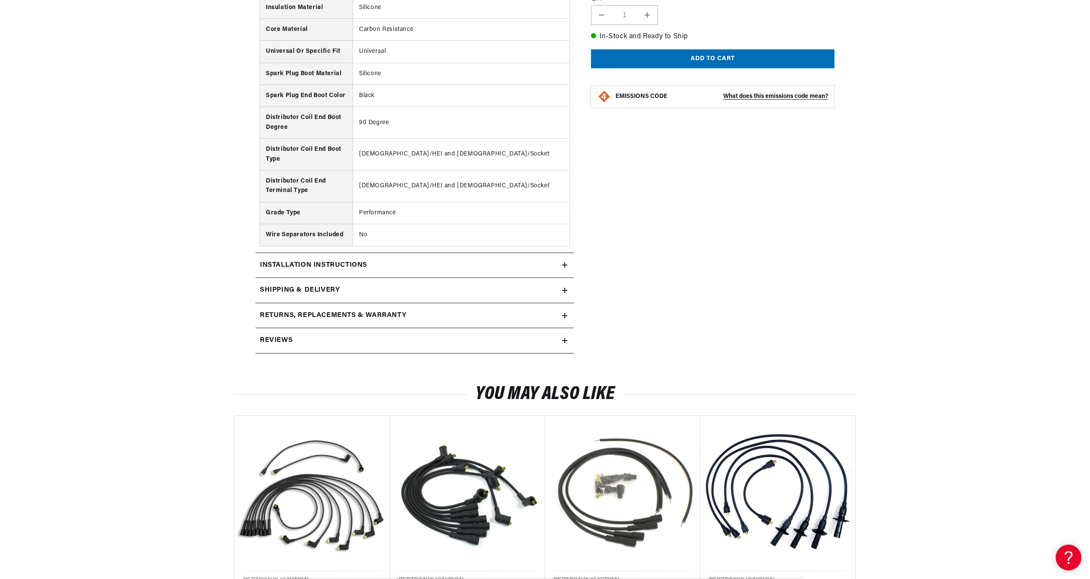 This screenshot has height=579, width=1090. Describe the element at coordinates (713, 59) in the screenshot. I see `button: Add to cart` at that location.